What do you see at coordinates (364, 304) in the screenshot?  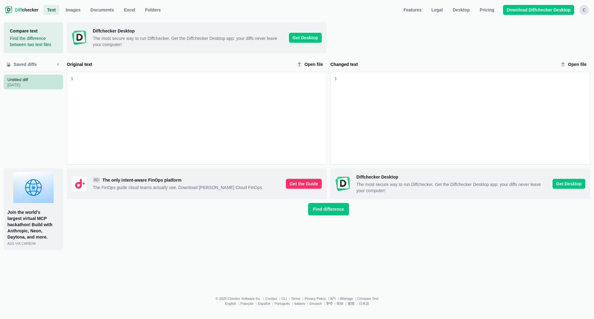 I see `a: 日本語` at bounding box center [364, 304].